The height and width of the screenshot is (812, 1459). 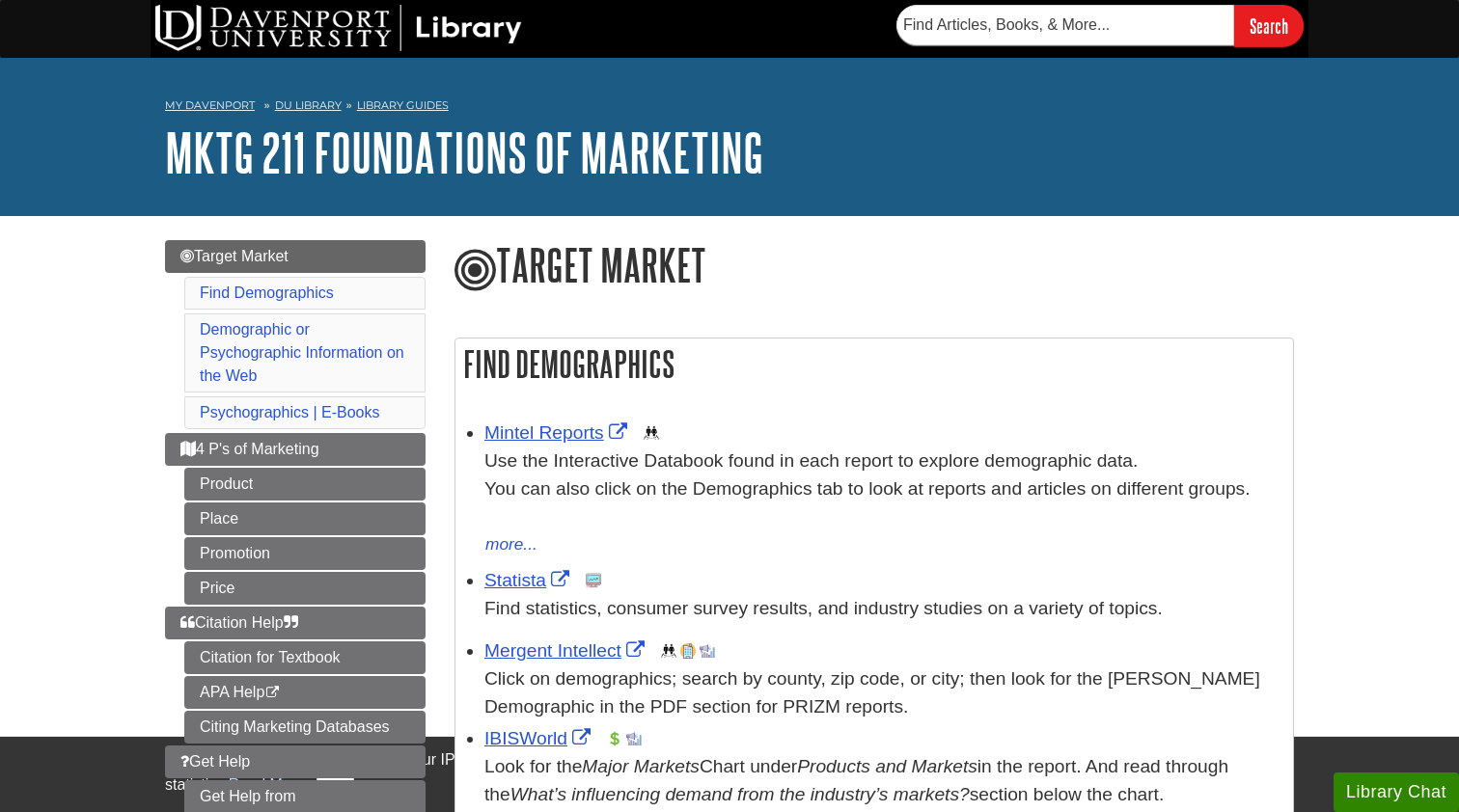 What do you see at coordinates (272, 693) in the screenshot?
I see `i: This link opens in a new window` at bounding box center [272, 693].